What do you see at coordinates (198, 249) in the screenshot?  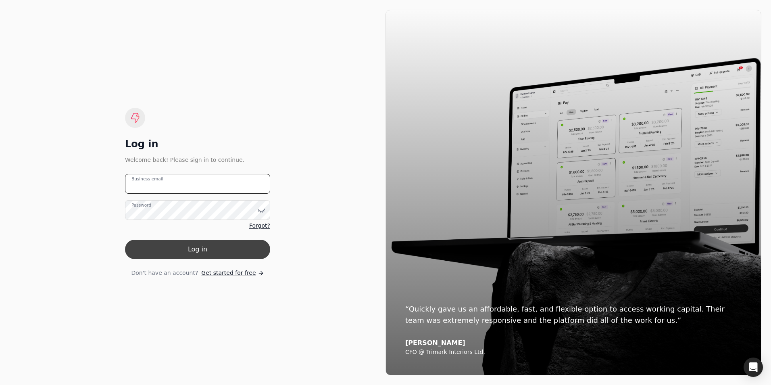 I see `button: Log in` at bounding box center [198, 249].